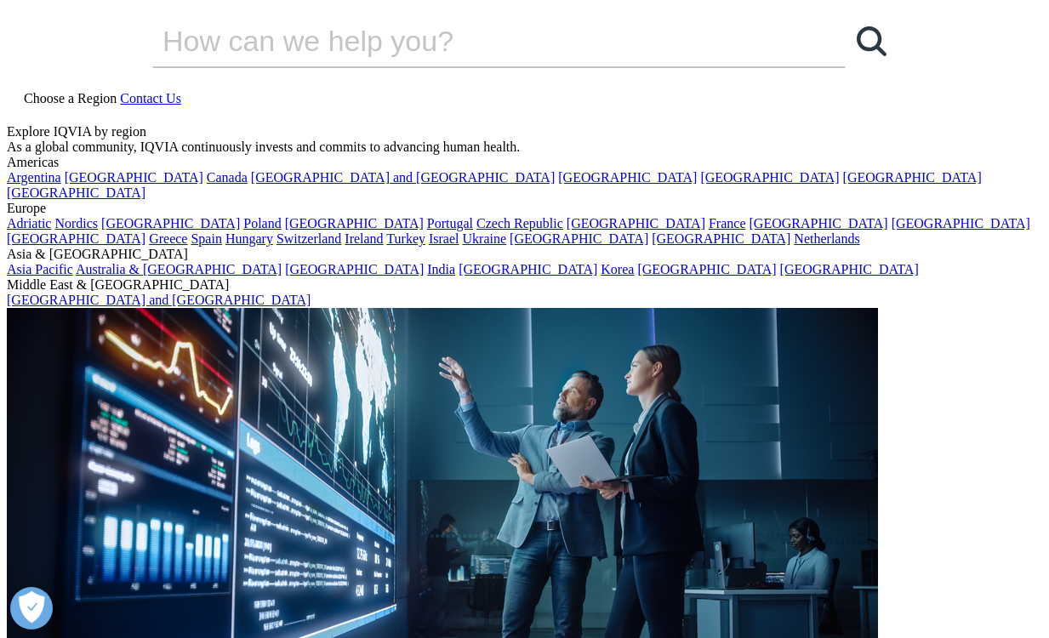  Describe the element at coordinates (524, 147) in the screenshot. I see `div: As a global community, IQVIA continuously invests and commits to advancing human health.` at that location.